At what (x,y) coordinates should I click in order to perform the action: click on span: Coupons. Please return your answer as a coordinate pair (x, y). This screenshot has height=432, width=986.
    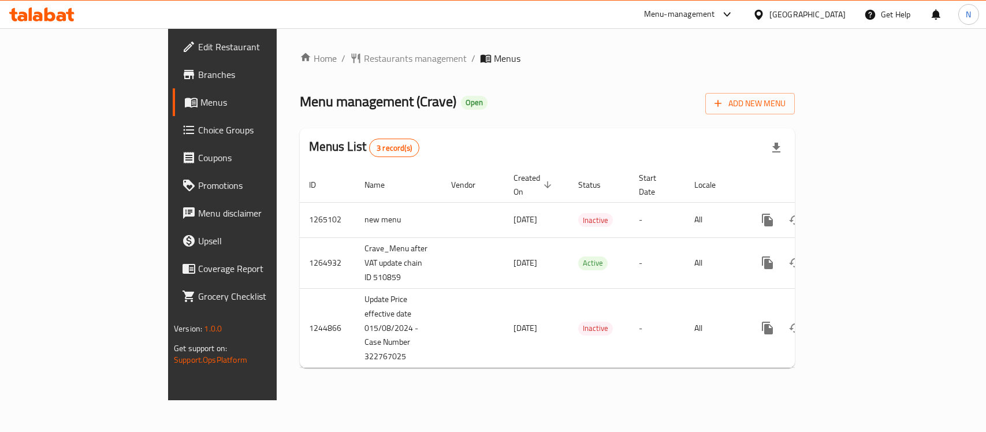
    Looking at the image, I should click on (260, 158).